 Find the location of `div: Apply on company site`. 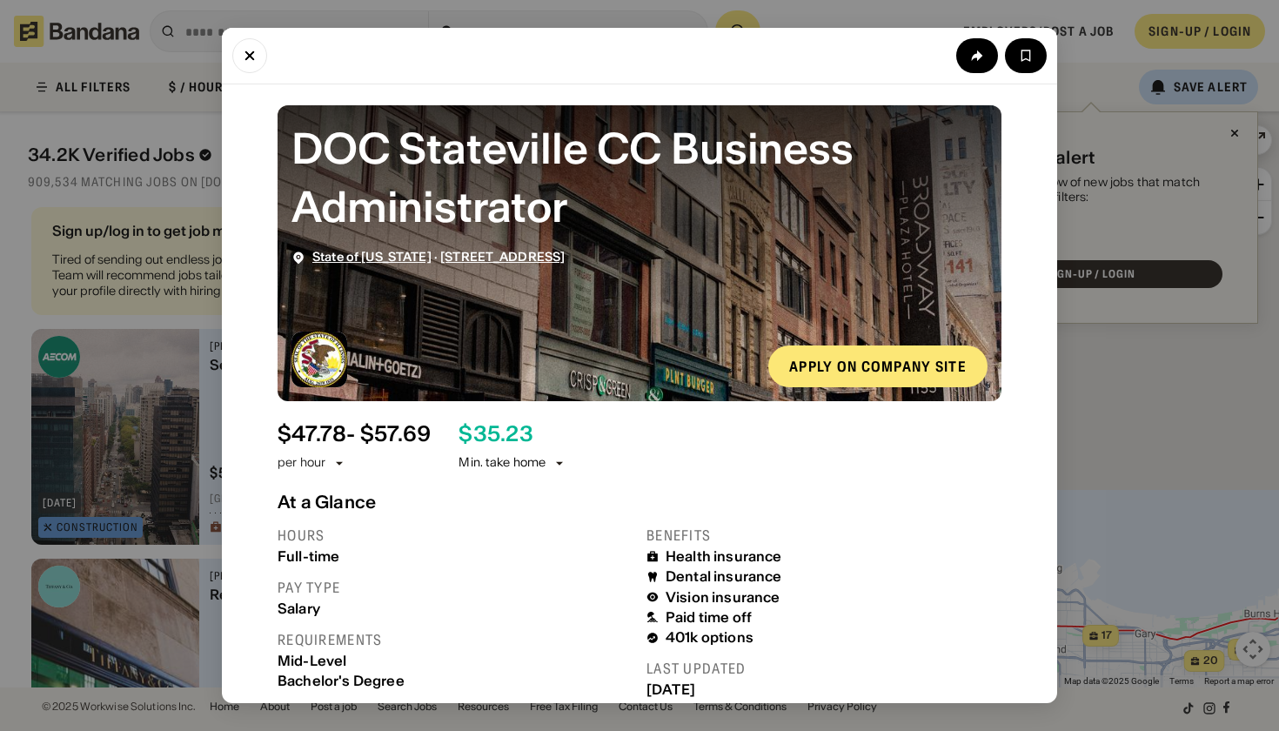

div: Apply on company site is located at coordinates (878, 366).